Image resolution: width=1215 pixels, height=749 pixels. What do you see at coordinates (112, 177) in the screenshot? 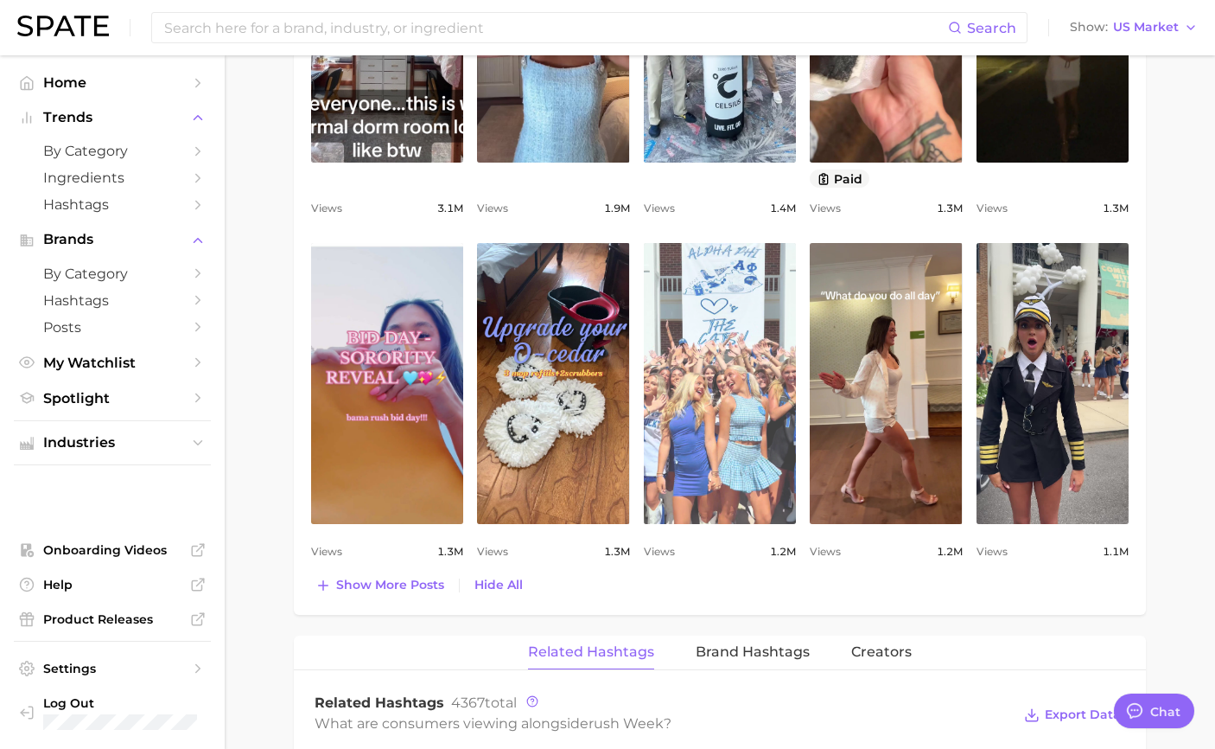
I see `a: Ingredients` at bounding box center [112, 177].